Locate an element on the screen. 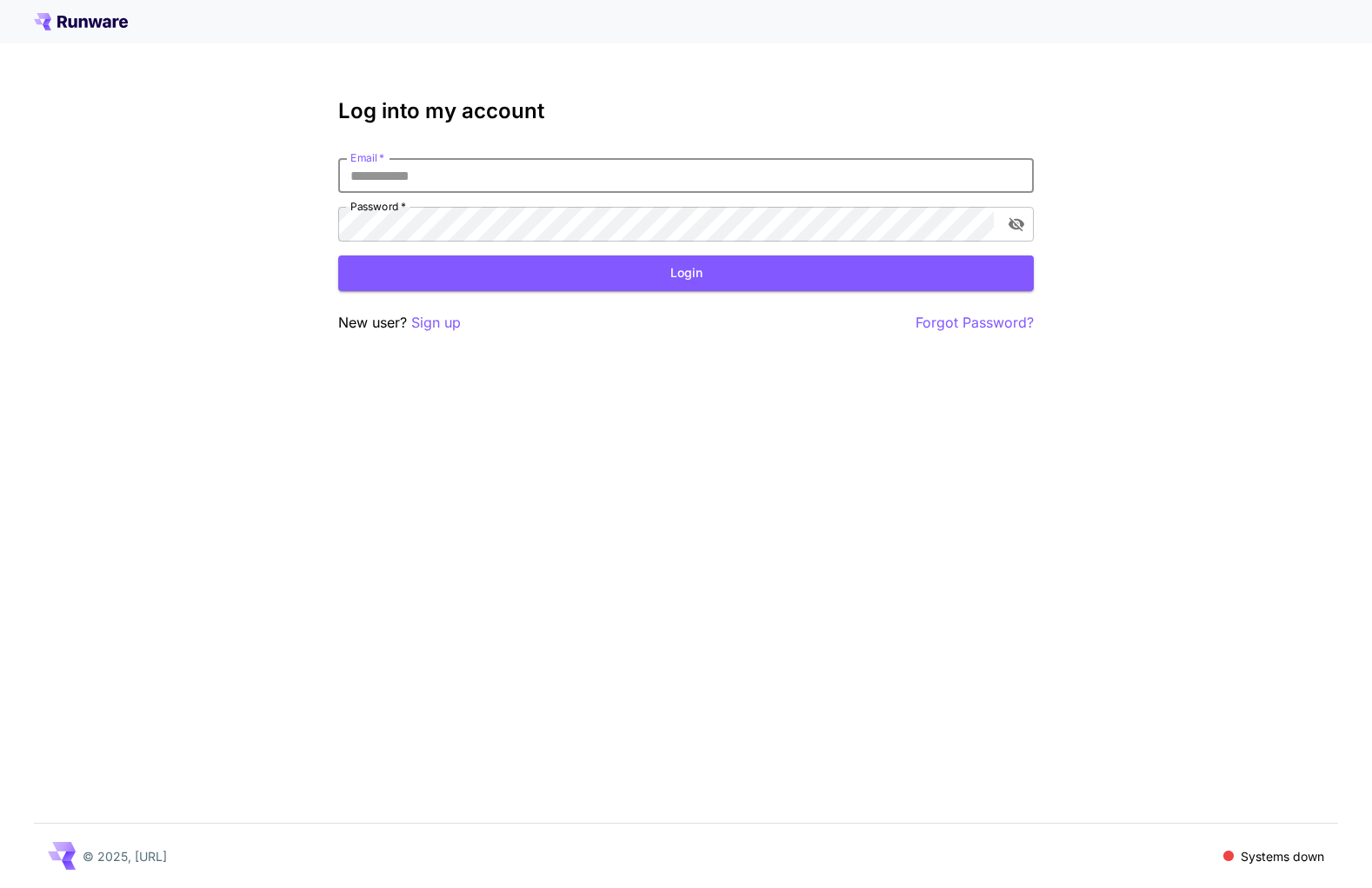 This screenshot has width=1372, height=888. p: Sign up is located at coordinates (436, 323).